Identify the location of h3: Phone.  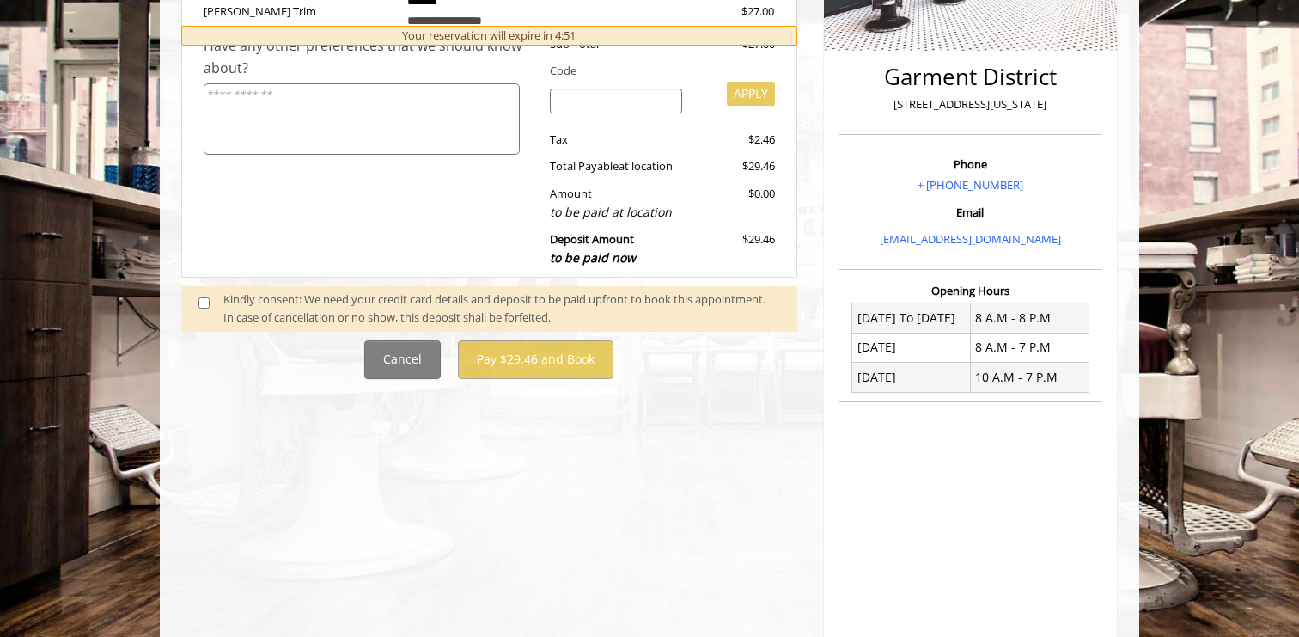
(970, 164).